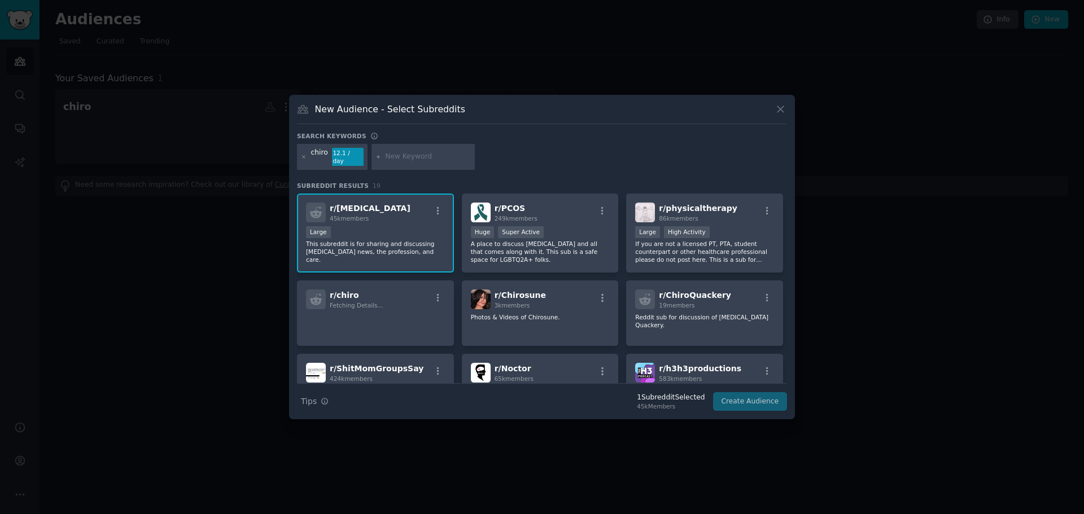 This screenshot has height=514, width=1084. Describe the element at coordinates (678, 218) in the screenshot. I see `span: 86k members` at that location.